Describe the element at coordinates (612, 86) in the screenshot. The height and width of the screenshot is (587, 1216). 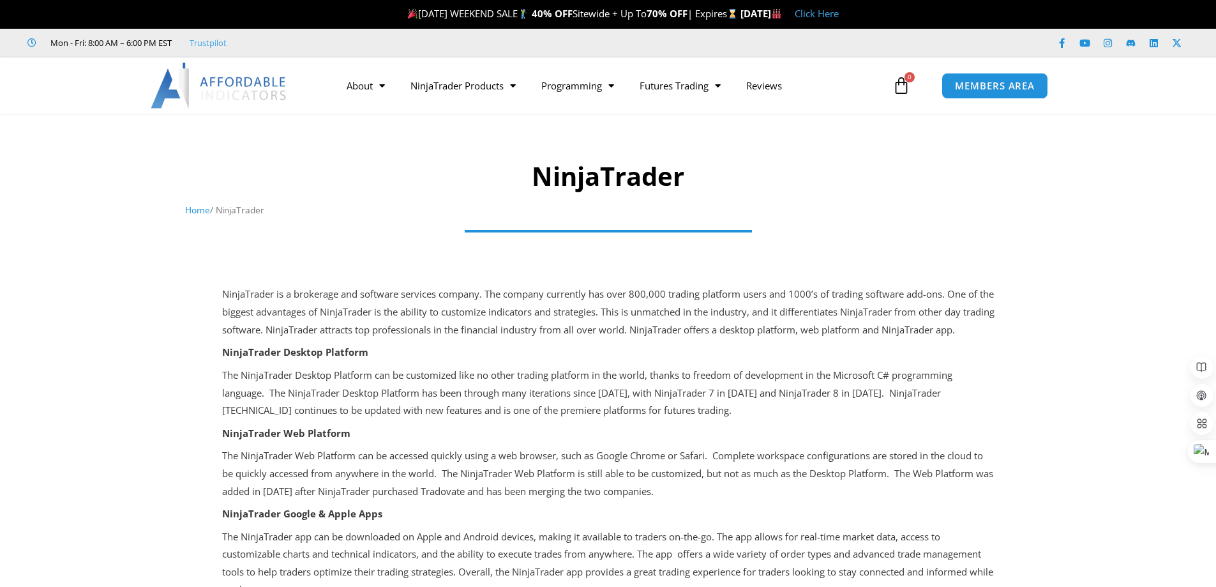
I see `nav: Menu` at that location.